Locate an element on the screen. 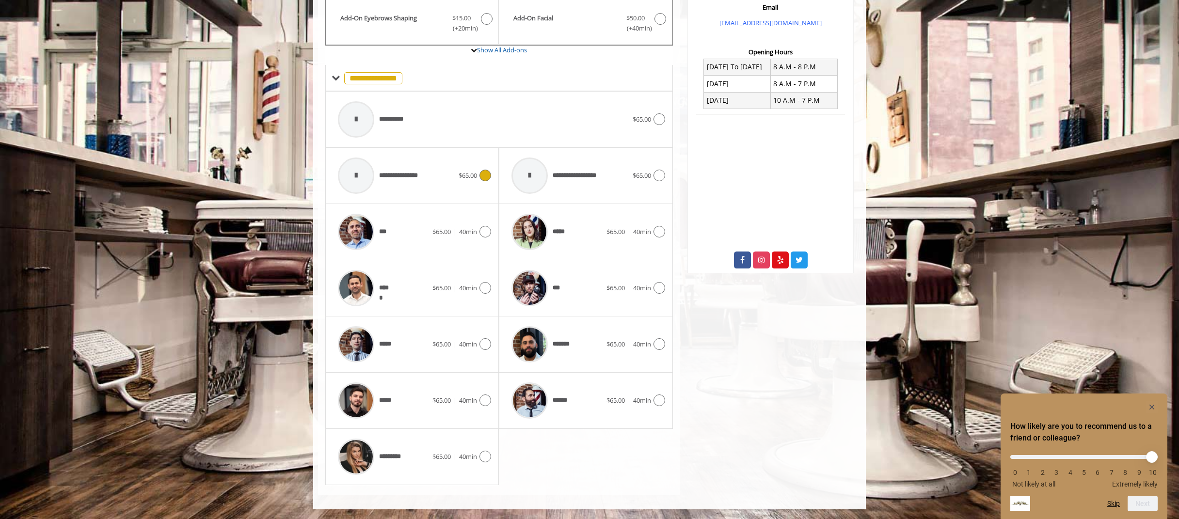  span: $15.00 is located at coordinates (462, 18).